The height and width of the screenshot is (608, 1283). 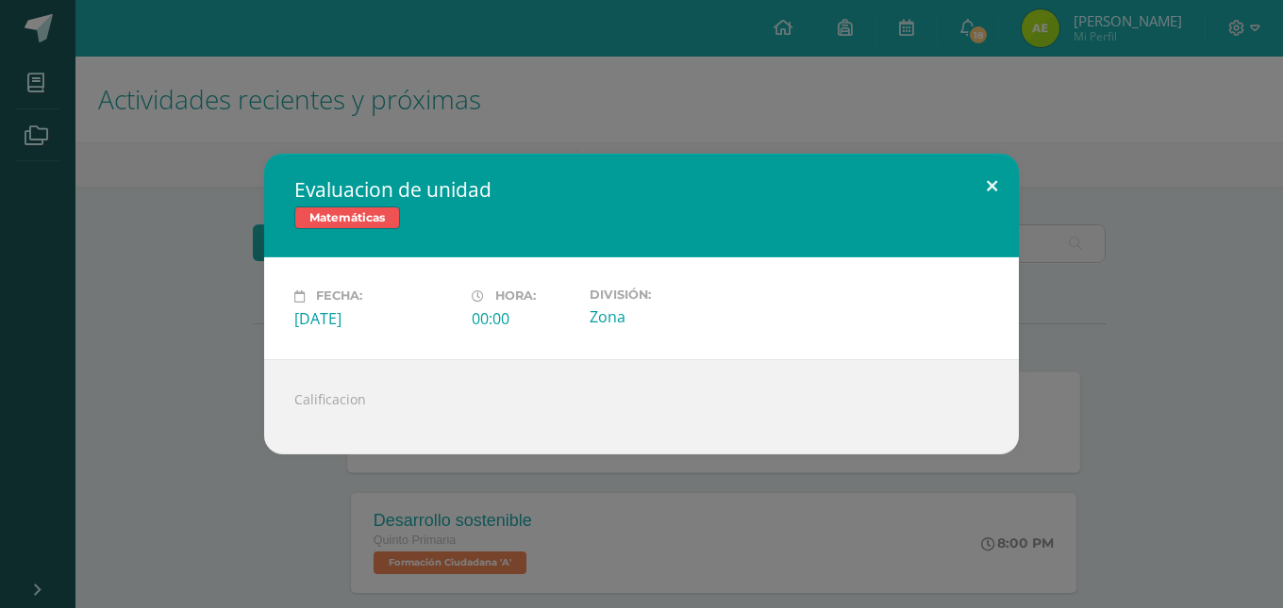 What do you see at coordinates (339, 296) in the screenshot?
I see `span: Fecha:` at bounding box center [339, 296].